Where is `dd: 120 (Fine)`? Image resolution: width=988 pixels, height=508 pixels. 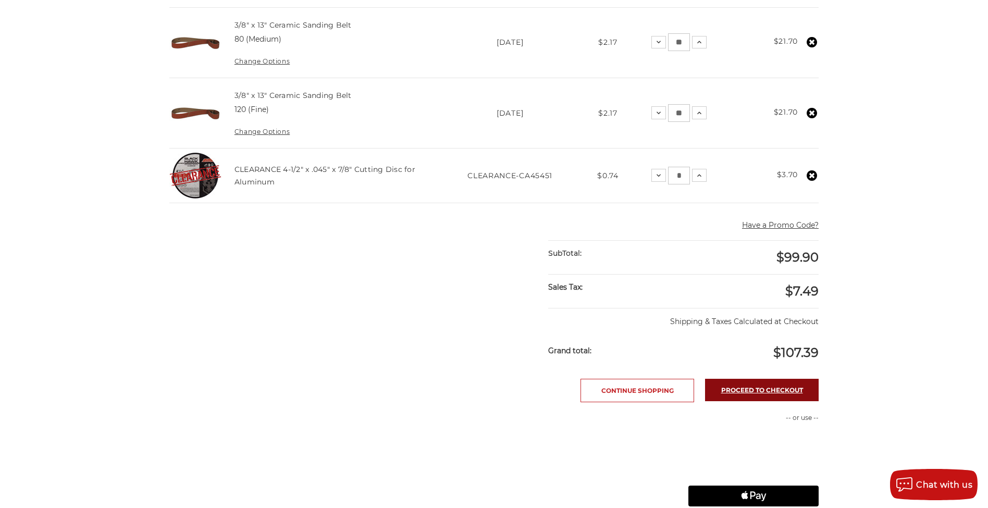
dd: 120 (Fine) is located at coordinates (252, 109).